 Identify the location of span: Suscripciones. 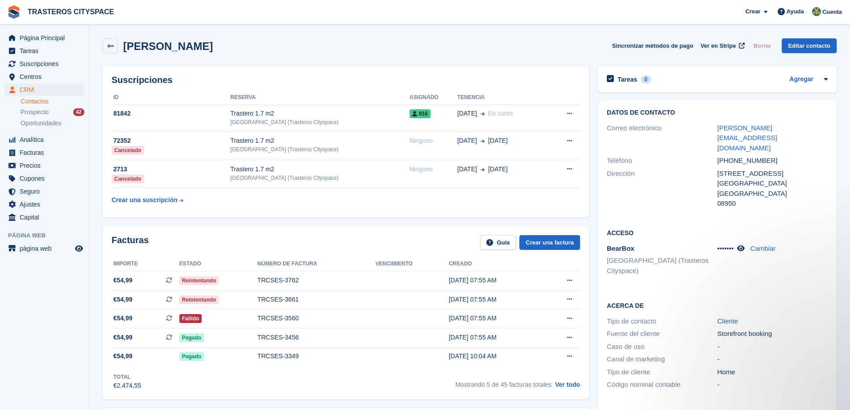
(46, 64).